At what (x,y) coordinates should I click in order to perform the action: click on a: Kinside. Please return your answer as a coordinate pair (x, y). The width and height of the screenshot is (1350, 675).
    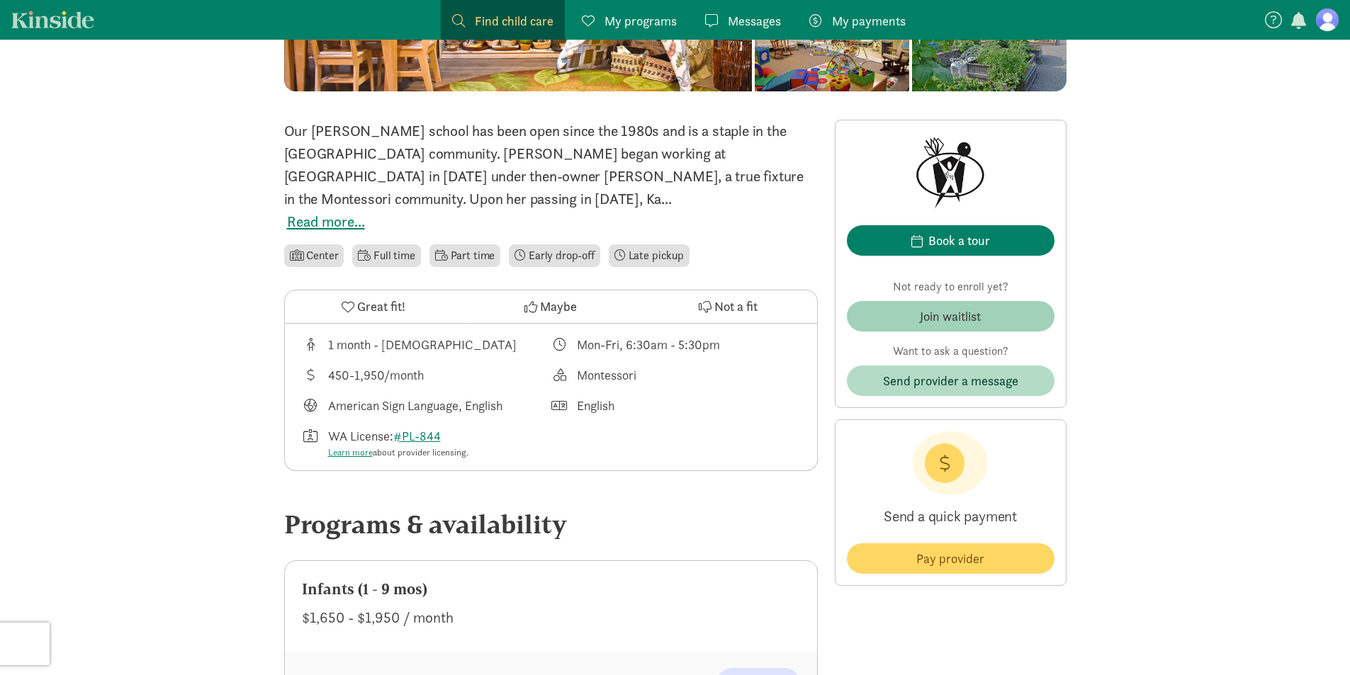
    Looking at the image, I should click on (52, 19).